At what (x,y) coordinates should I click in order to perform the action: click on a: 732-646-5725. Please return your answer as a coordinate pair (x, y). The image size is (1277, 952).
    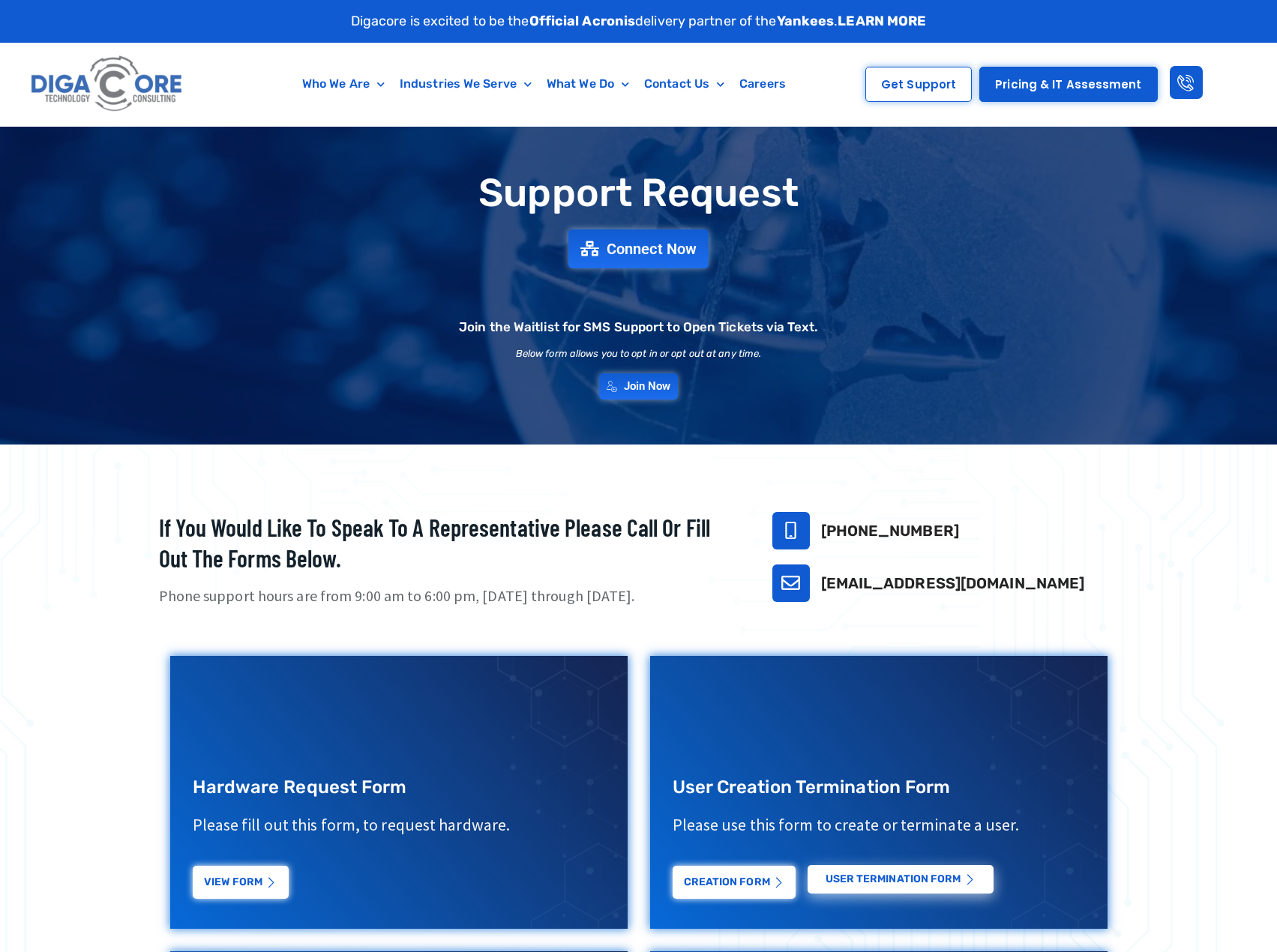
    Looking at the image, I should click on (791, 531).